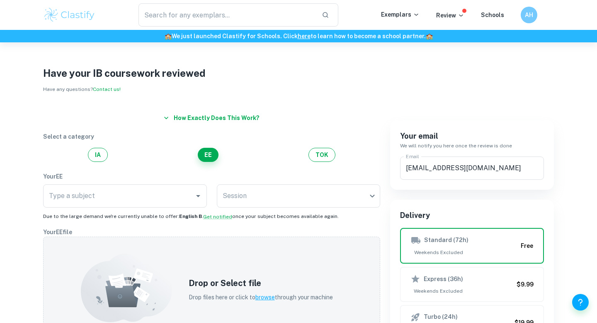 The image size is (597, 323). I want to click on h6: We just launched Clastify for Schools. Click to learn how to become a school partner., so click(299, 36).